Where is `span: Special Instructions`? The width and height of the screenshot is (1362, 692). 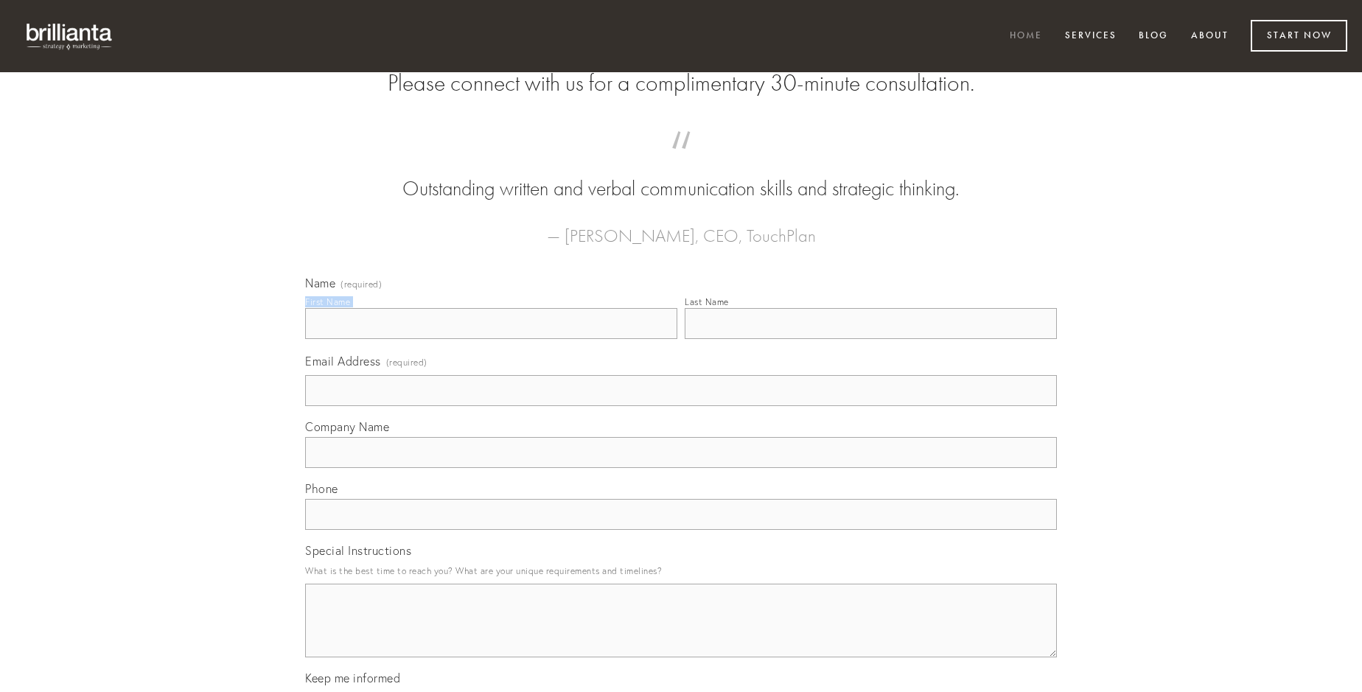 span: Special Instructions is located at coordinates (358, 550).